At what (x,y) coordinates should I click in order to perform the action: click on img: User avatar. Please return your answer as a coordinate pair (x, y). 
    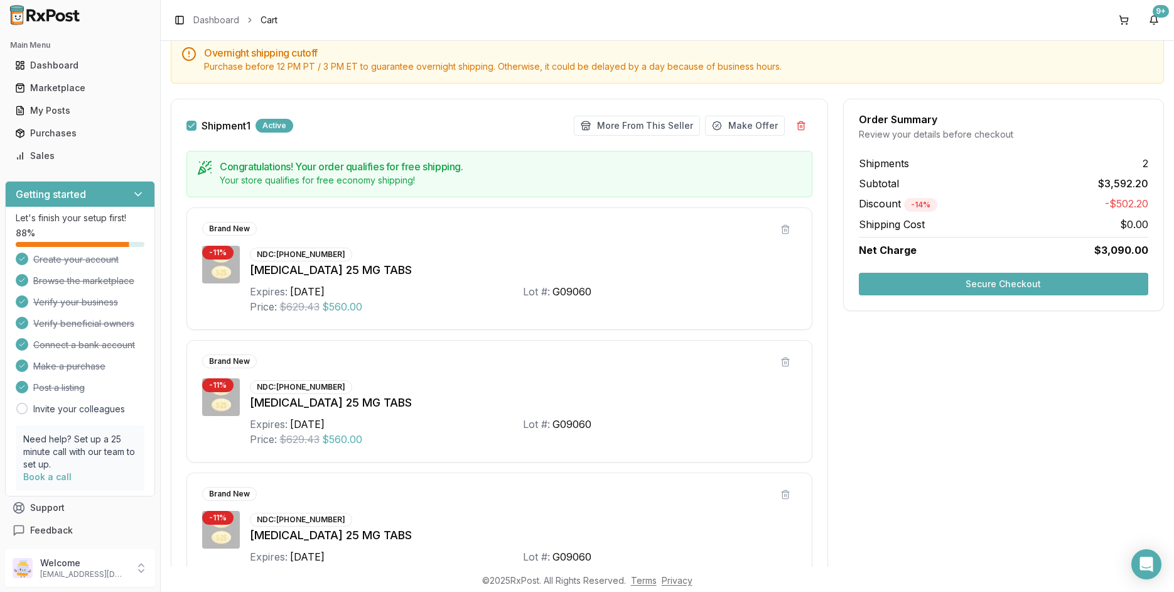
    Looking at the image, I should click on (23, 568).